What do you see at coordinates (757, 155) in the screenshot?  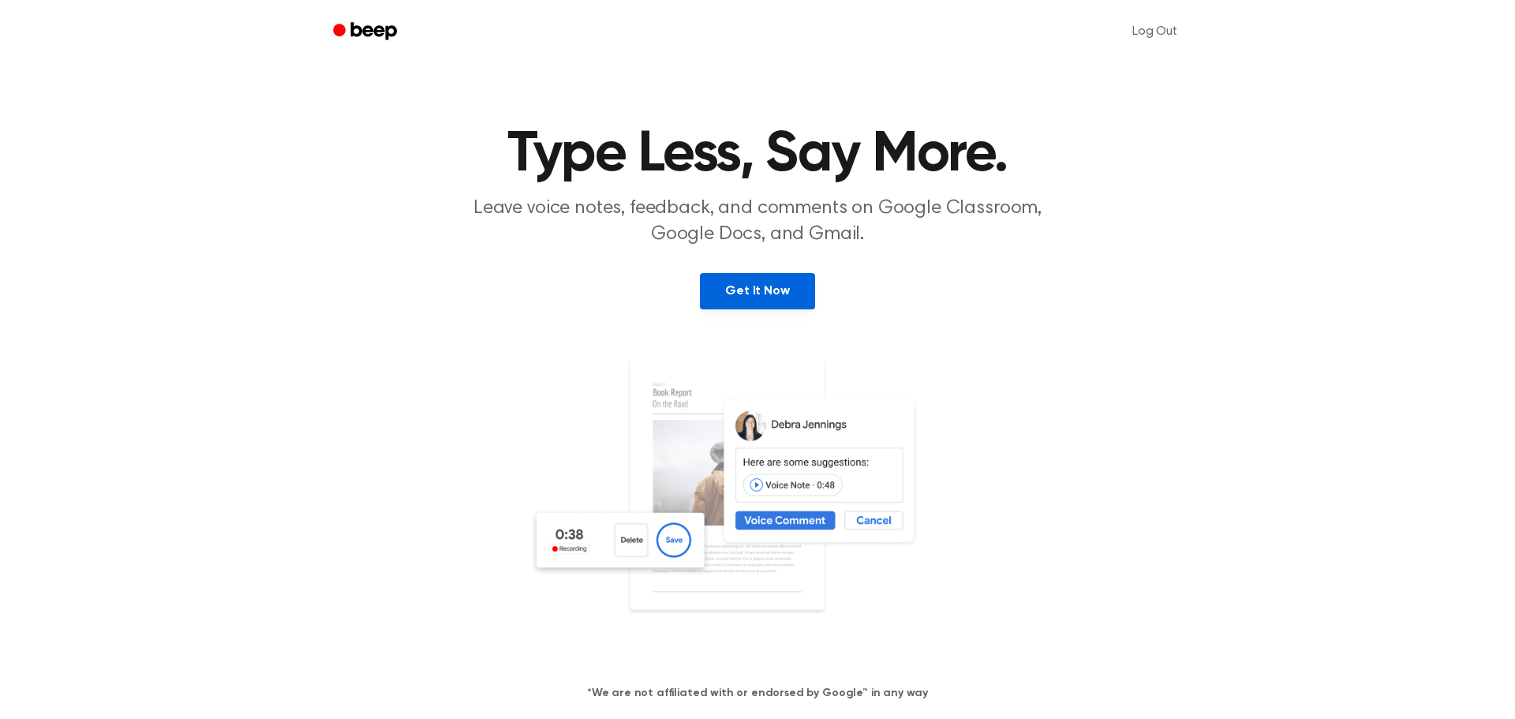 I see `h1: Type Less, Say More.` at bounding box center [757, 155].